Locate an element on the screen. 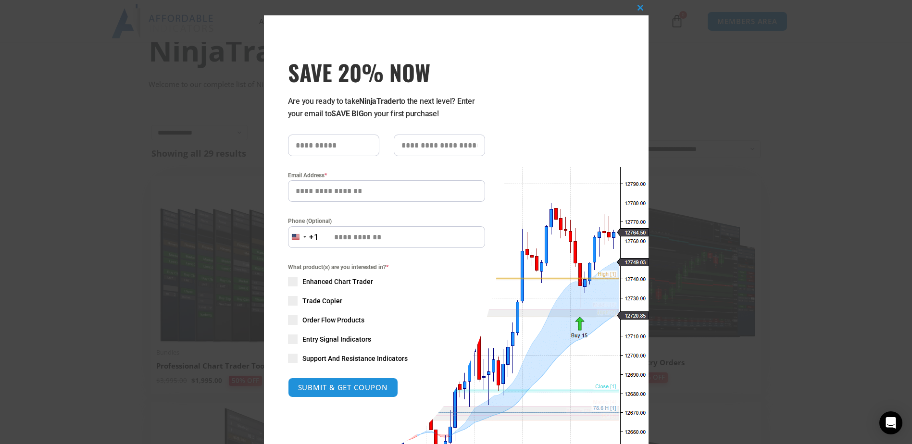  strong: SAVE BIG is located at coordinates (347, 113).